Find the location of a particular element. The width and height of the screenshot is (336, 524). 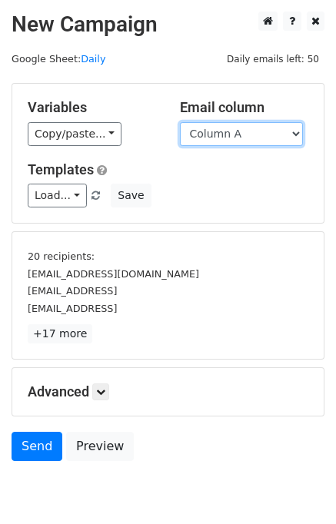

h5: Variables is located at coordinates (92, 108).